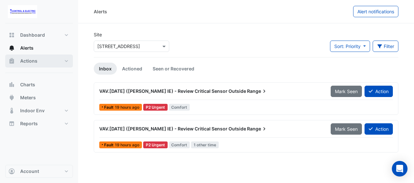 The width and height of the screenshot is (414, 183). I want to click on button: Charts, so click(39, 85).